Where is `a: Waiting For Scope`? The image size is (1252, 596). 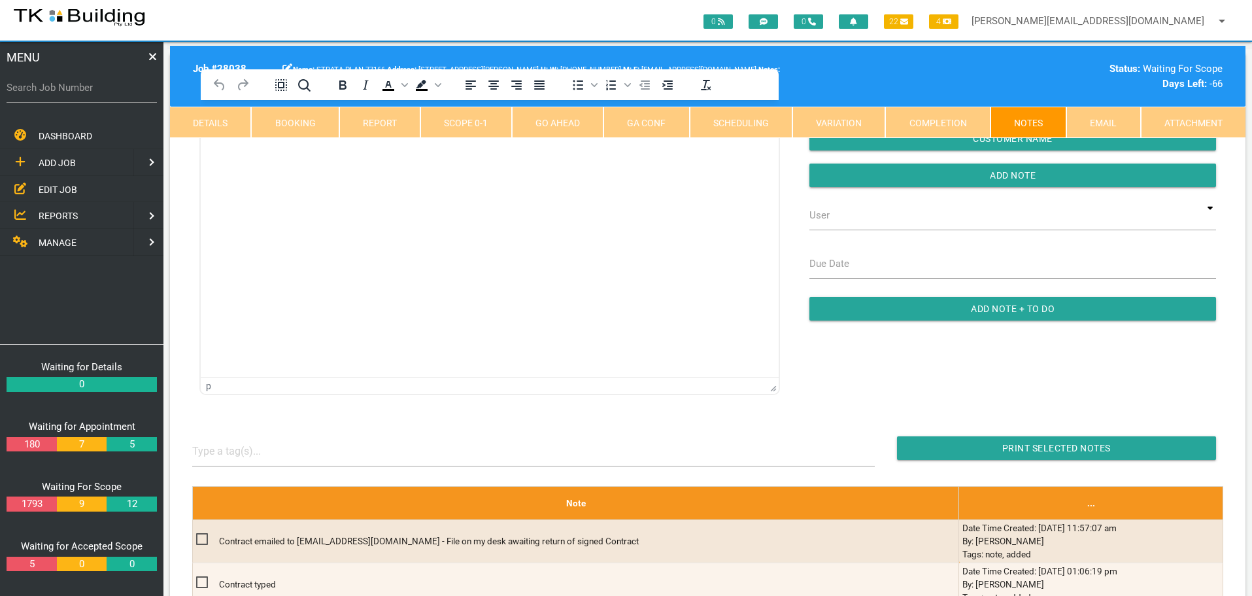
a: Waiting For Scope is located at coordinates (82, 486).